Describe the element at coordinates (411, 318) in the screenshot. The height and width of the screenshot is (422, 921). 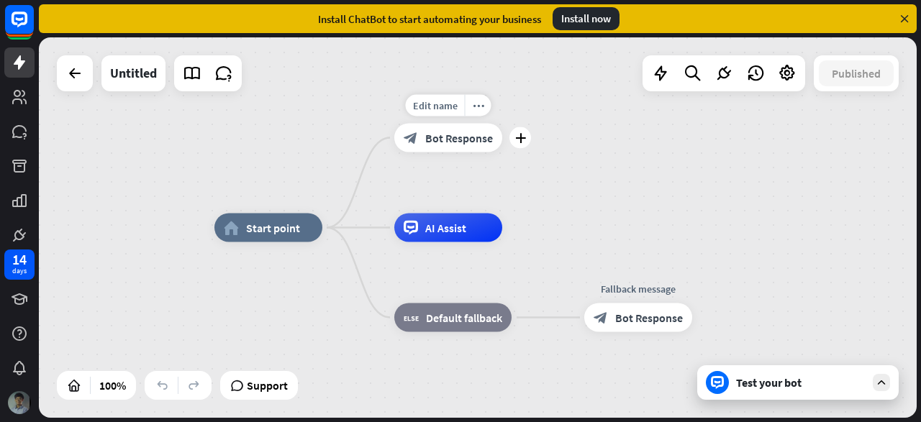
I see `i: block_fallback` at that location.